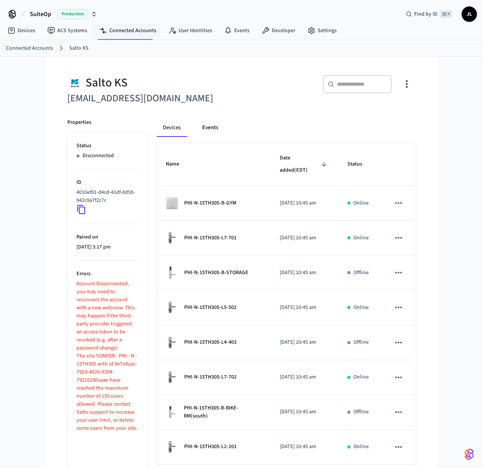 The width and height of the screenshot is (483, 468). What do you see at coordinates (106, 196) in the screenshot?
I see `p: 4010ef01-d4cd-41df-8d5b-942c9a7f2c7c` at bounding box center [106, 196].